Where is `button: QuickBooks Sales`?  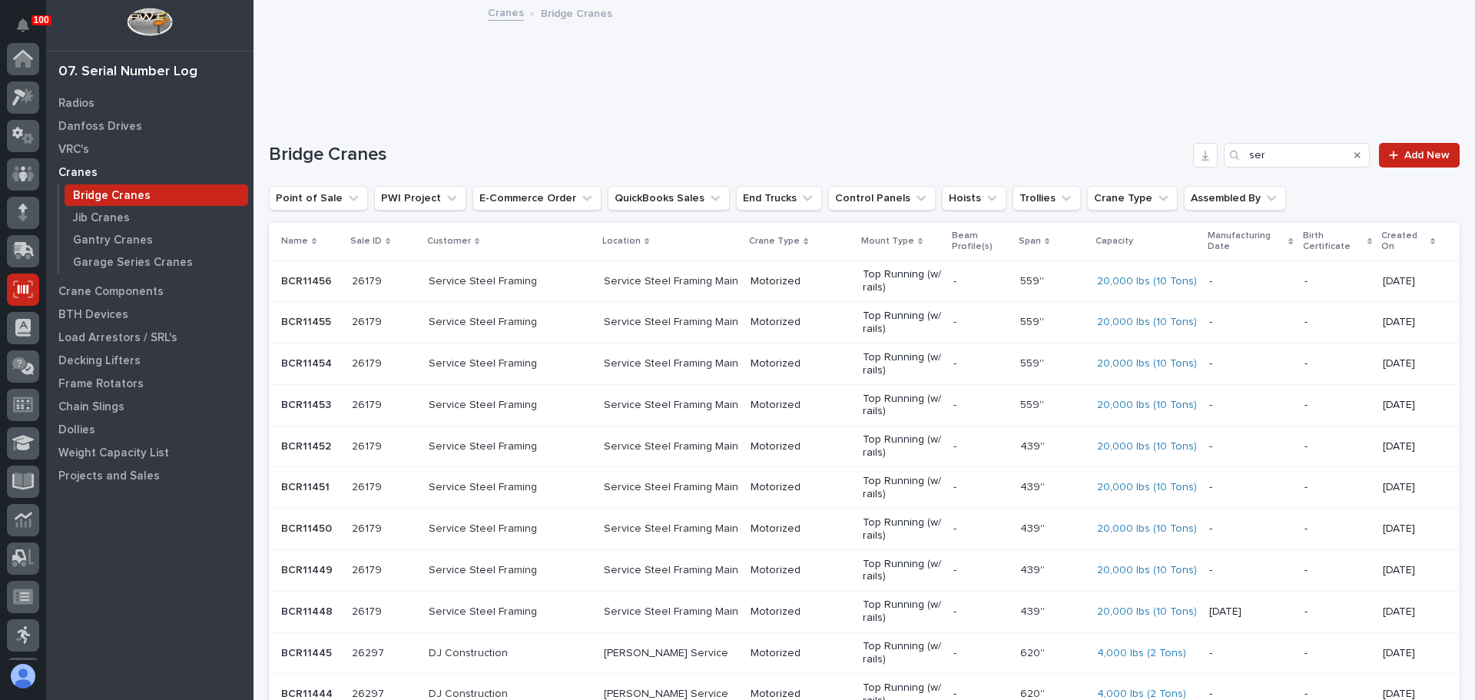
button: QuickBooks Sales is located at coordinates (668, 198).